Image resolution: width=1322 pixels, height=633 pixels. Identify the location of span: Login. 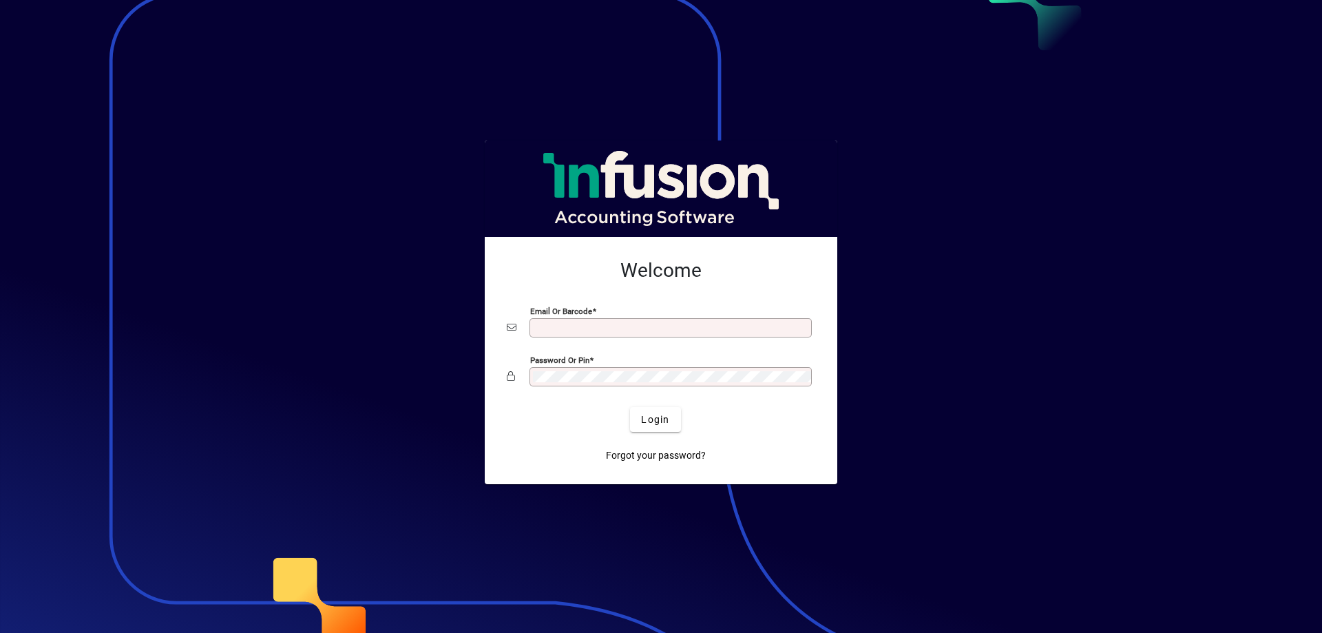
(655, 419).